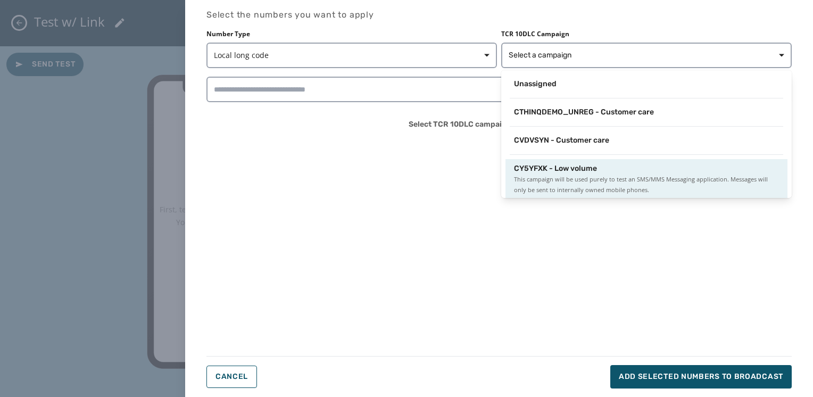 This screenshot has width=813, height=397. I want to click on button: Select a campaign, so click(647, 55).